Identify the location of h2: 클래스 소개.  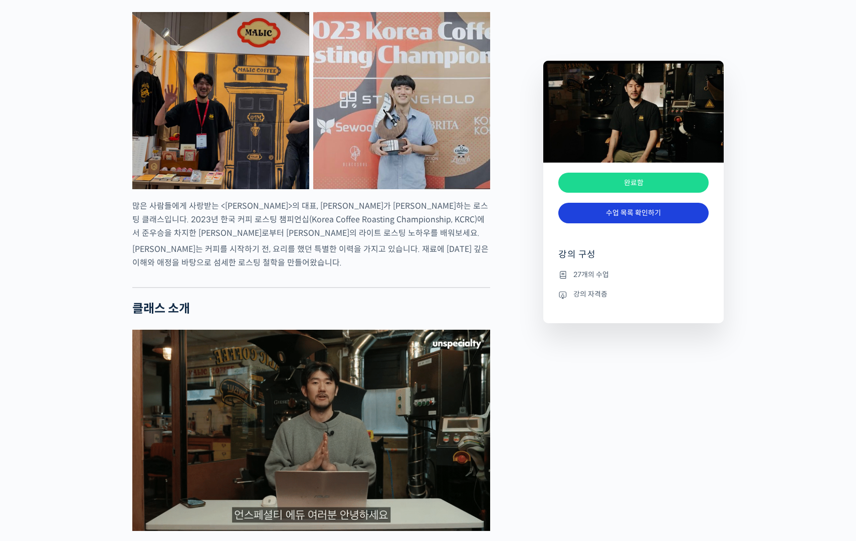
(311, 308).